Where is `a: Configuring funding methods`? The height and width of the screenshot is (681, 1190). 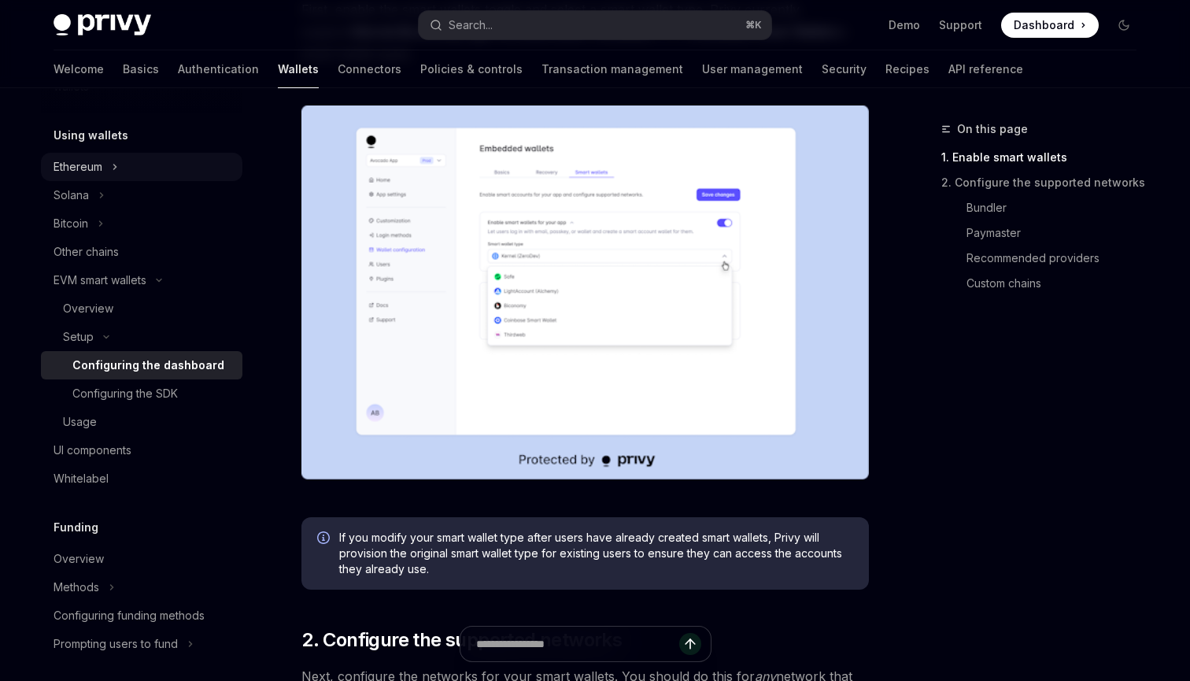
a: Configuring funding methods is located at coordinates (142, 616).